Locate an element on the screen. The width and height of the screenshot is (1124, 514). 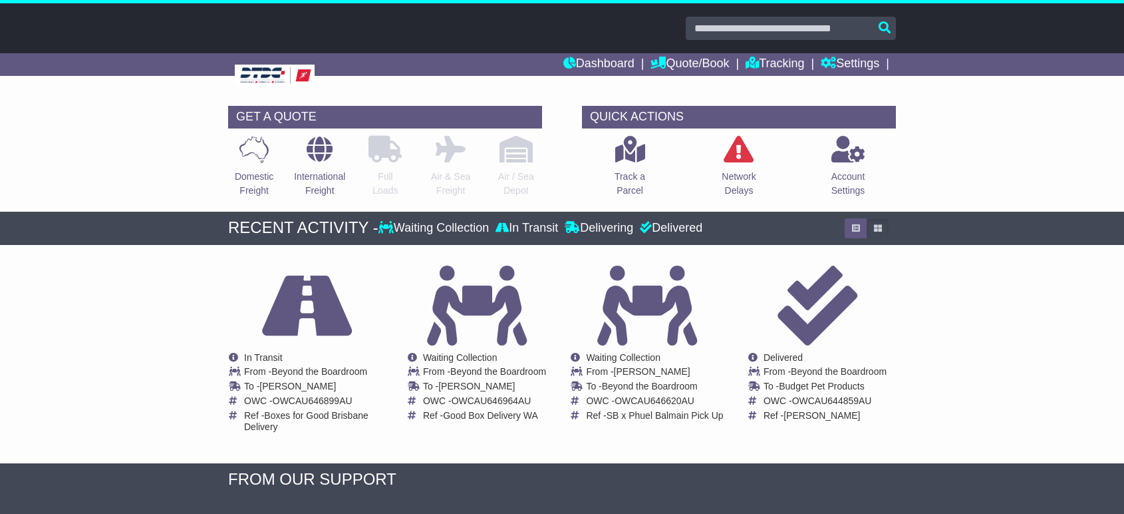
span: OWCAU646899AU is located at coordinates (313, 400).